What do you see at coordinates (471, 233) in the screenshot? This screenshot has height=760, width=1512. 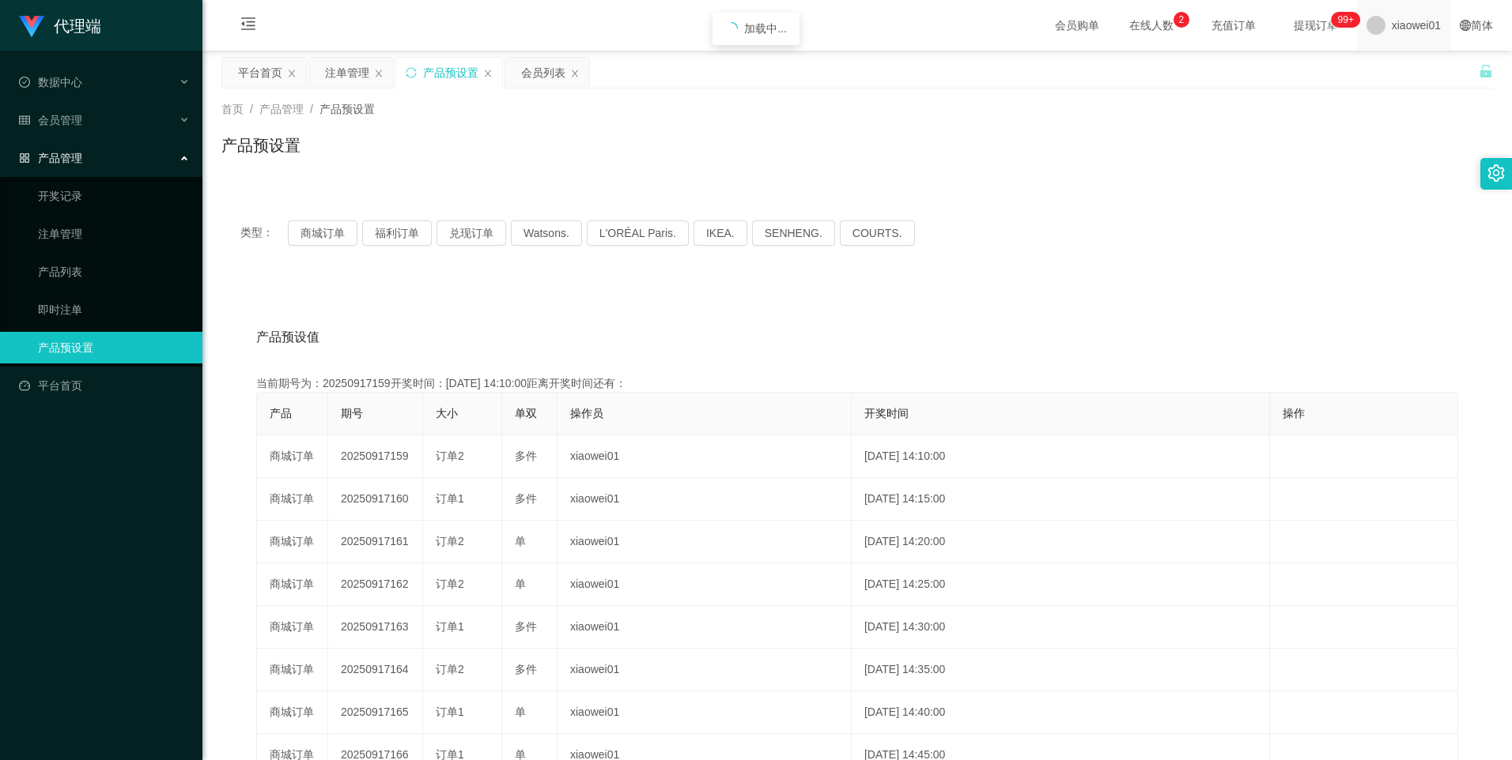 I see `button: 兑现订单` at bounding box center [471, 233].